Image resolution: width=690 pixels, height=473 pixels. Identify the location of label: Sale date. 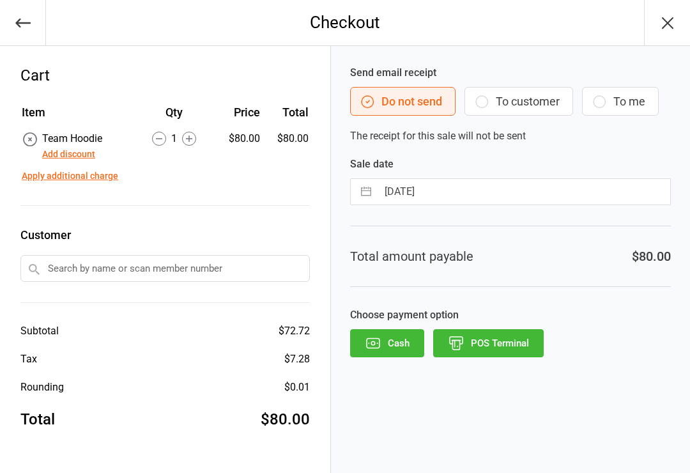
(510, 164).